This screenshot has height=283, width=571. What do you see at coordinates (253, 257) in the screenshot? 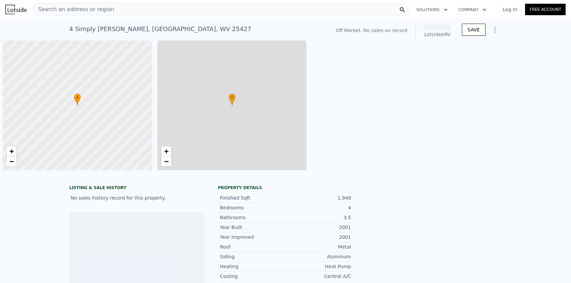
I see `div: Siding` at bounding box center [253, 257].